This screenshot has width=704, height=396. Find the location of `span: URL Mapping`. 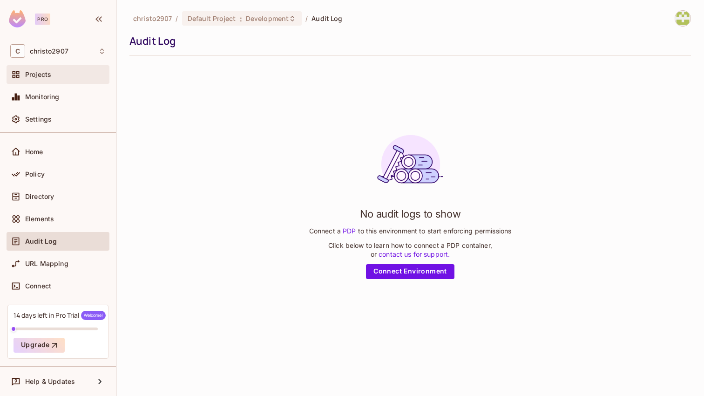

span: URL Mapping is located at coordinates (47, 263).